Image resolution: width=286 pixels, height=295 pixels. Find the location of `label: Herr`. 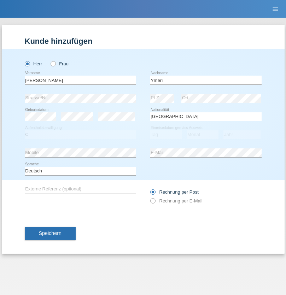

label: Herr is located at coordinates (34, 64).